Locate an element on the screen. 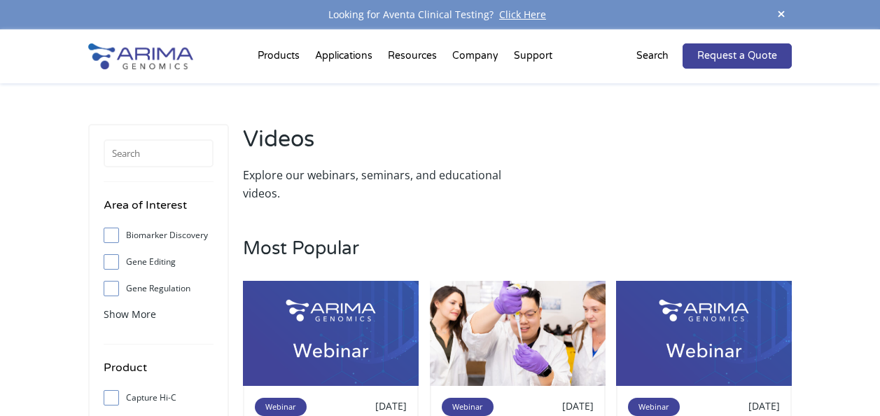 The width and height of the screenshot is (880, 416). h4: Area of Interest is located at coordinates (158, 210).